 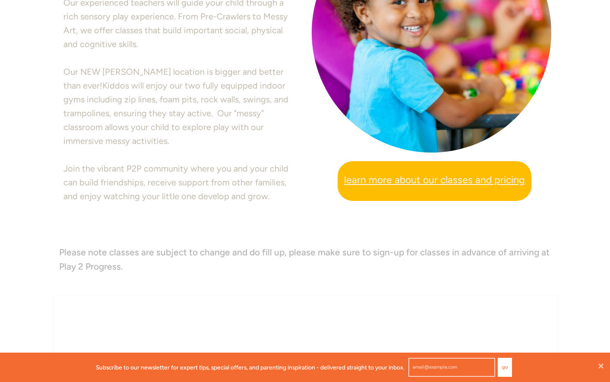 What do you see at coordinates (176, 113) in the screenshot?
I see `span: Kiddos will enjoy our two fully equipped indoor gyms including zip lines, foam pits, rock walls, ...` at bounding box center [176, 113].